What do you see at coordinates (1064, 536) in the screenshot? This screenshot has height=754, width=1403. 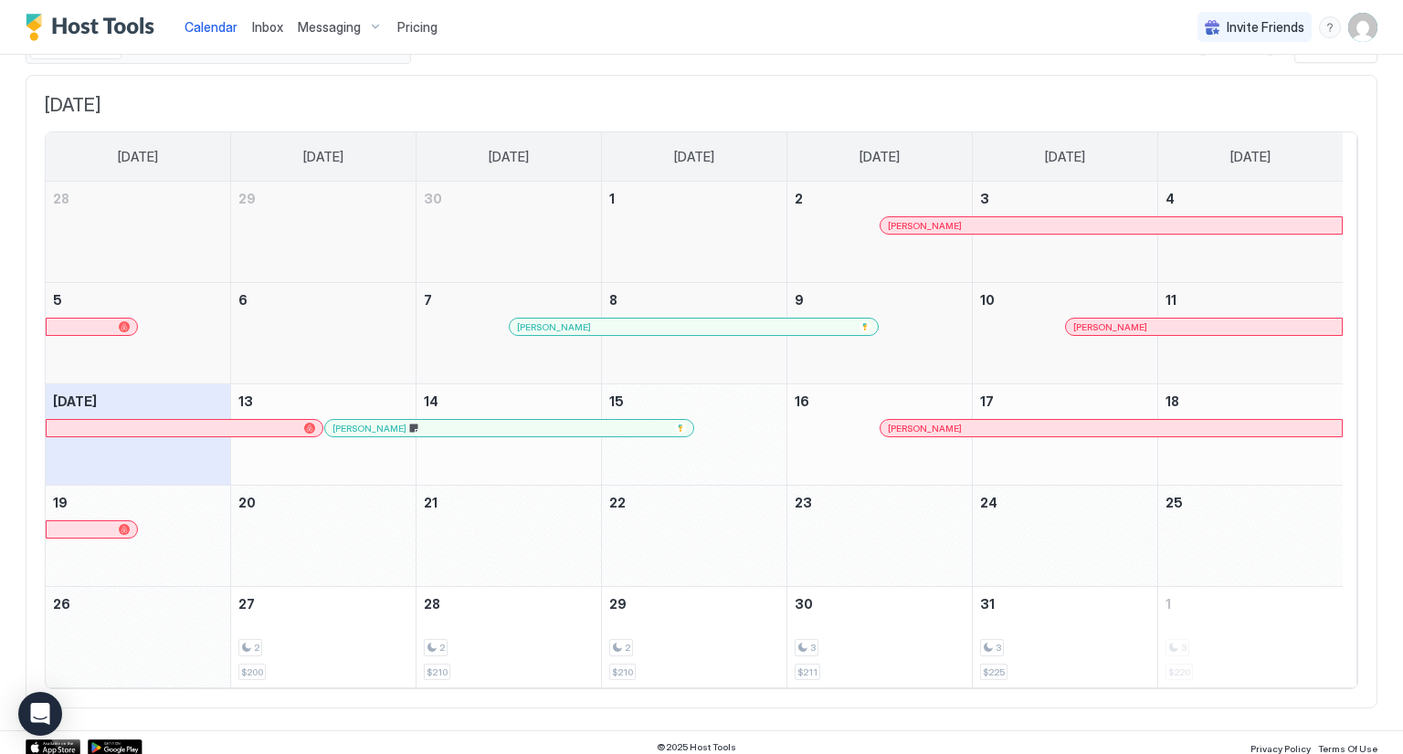 I see `td: October 24, 2025` at bounding box center [1064, 536].